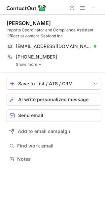  What do you see at coordinates (58, 146) in the screenshot?
I see `span: Find work email` at bounding box center [58, 146].